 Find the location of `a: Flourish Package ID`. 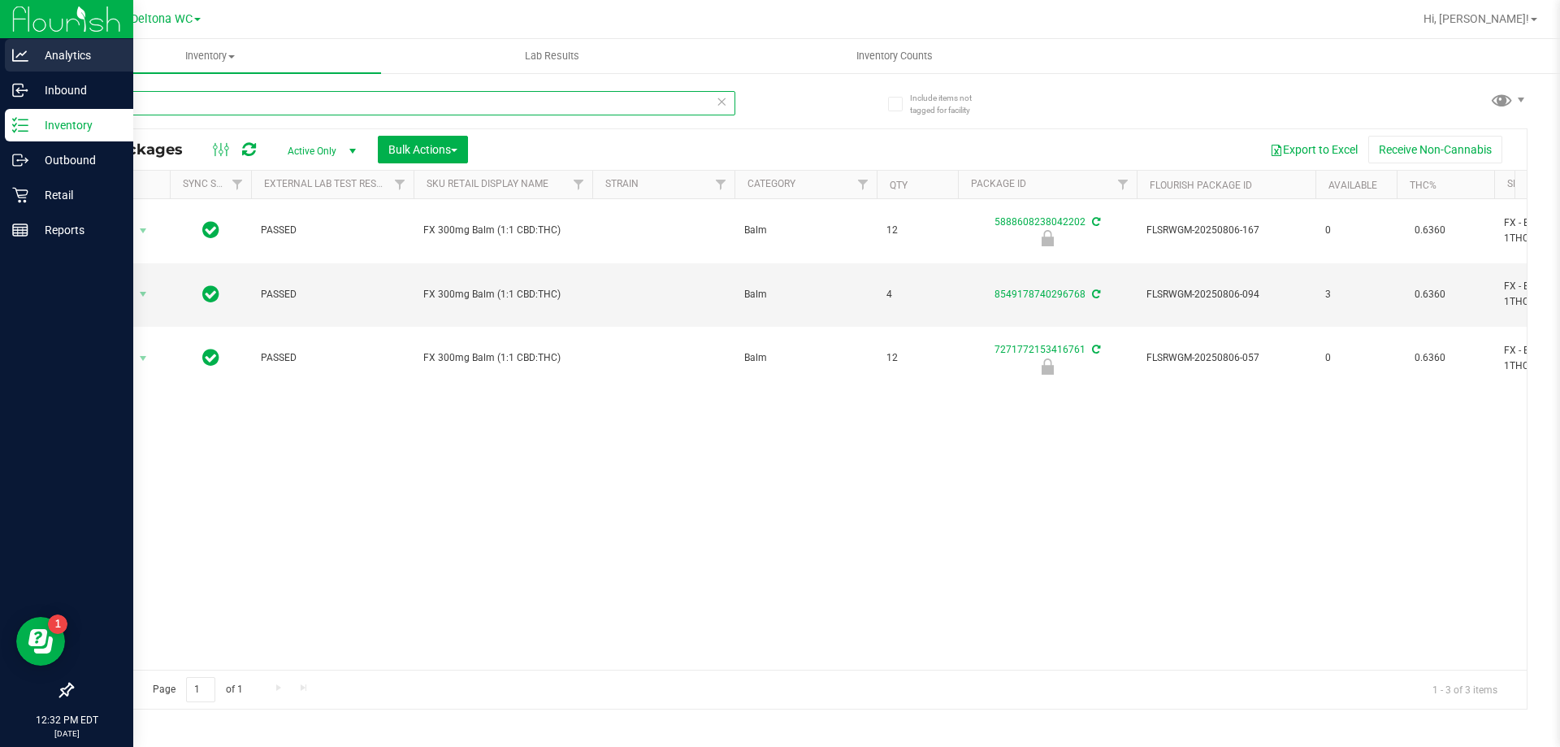

a: Flourish Package ID is located at coordinates (1201, 185).